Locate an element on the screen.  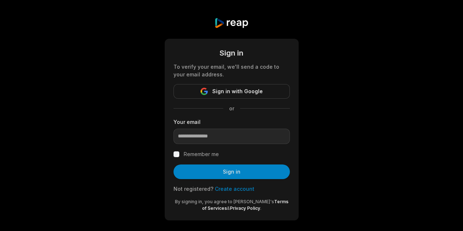
button: Sign in with Google is located at coordinates (232, 92).